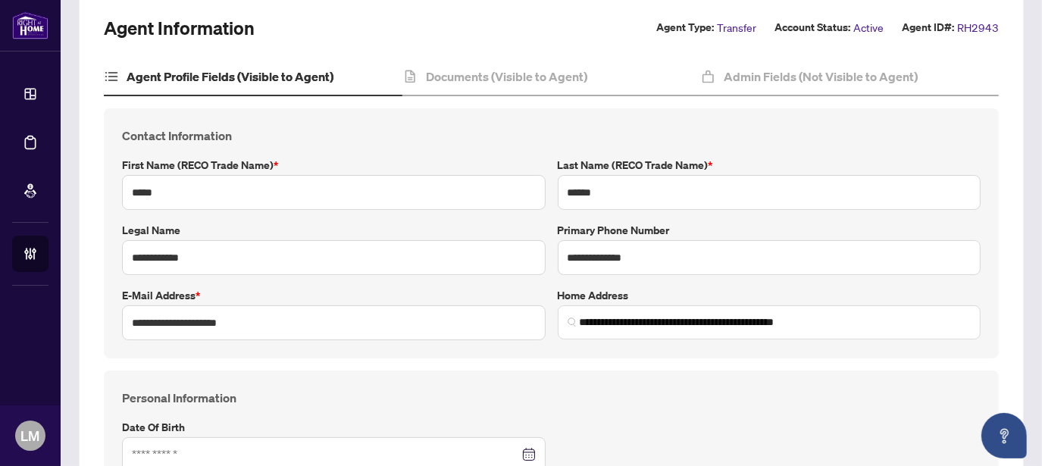 Image resolution: width=1042 pixels, height=466 pixels. I want to click on label: Agent Type:, so click(685, 27).